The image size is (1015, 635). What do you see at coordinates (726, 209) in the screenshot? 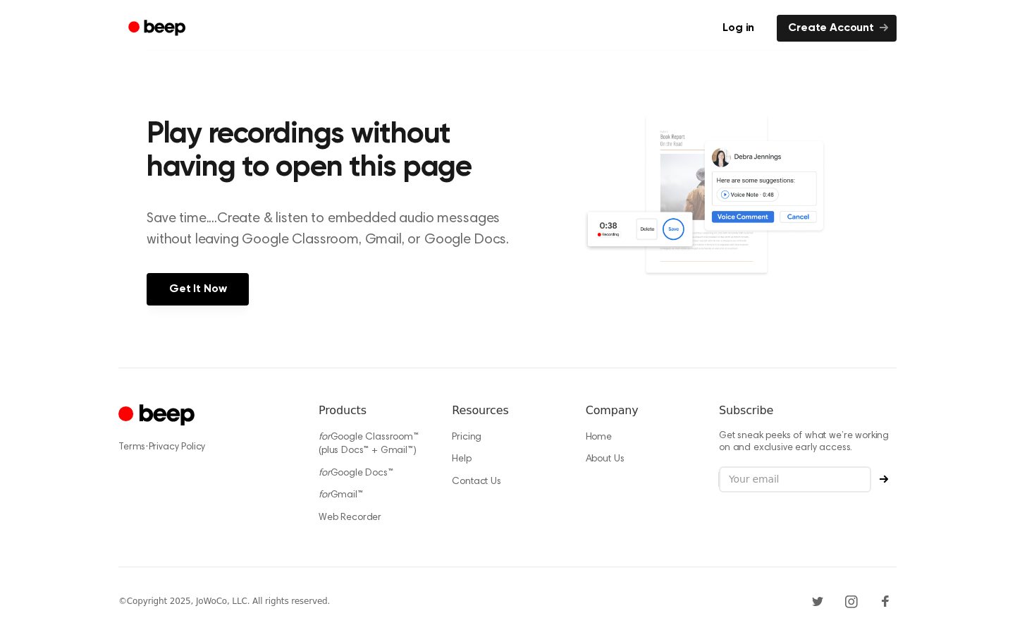
I see `img: Voice Comments on Docs and Recording Widget` at bounding box center [726, 209].